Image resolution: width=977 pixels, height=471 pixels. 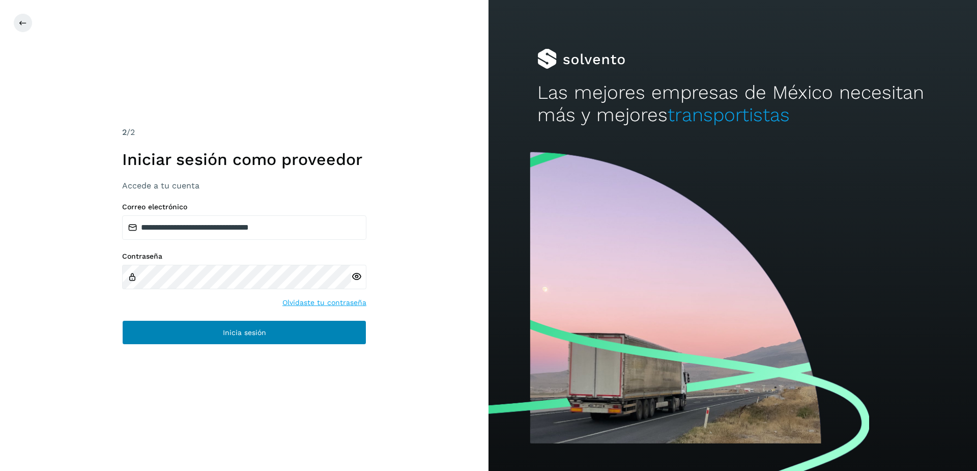 What do you see at coordinates (244, 256) in the screenshot?
I see `label: Contraseña` at bounding box center [244, 256].